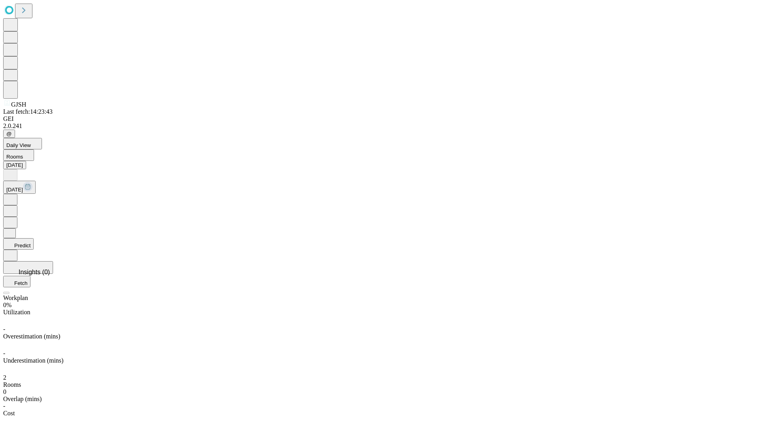 Image resolution: width=760 pixels, height=428 pixels. Describe the element at coordinates (15, 297) in the screenshot. I see `span: Workplan` at that location.